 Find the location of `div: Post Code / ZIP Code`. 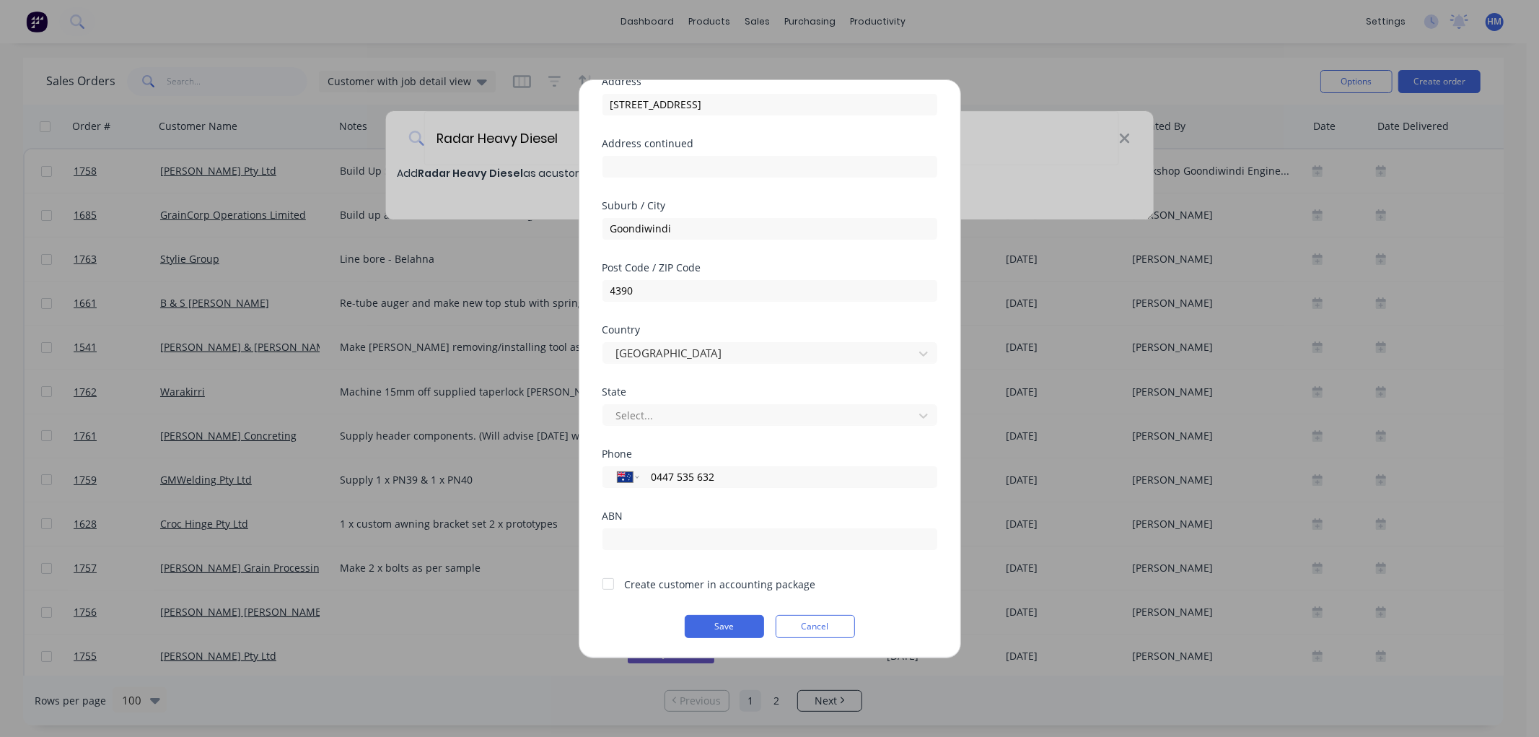

div: Post Code / ZIP Code is located at coordinates (770, 268).